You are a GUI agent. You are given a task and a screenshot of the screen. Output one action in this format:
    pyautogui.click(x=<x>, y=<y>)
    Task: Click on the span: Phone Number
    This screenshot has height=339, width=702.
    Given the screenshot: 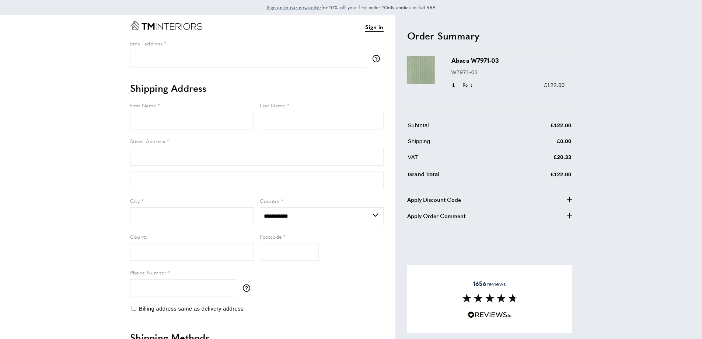 What is the action you would take?
    pyautogui.click(x=148, y=272)
    